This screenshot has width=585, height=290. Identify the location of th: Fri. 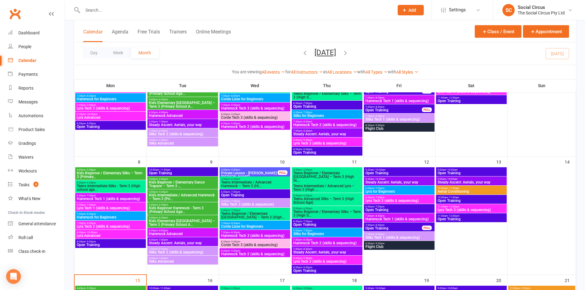
(399, 86).